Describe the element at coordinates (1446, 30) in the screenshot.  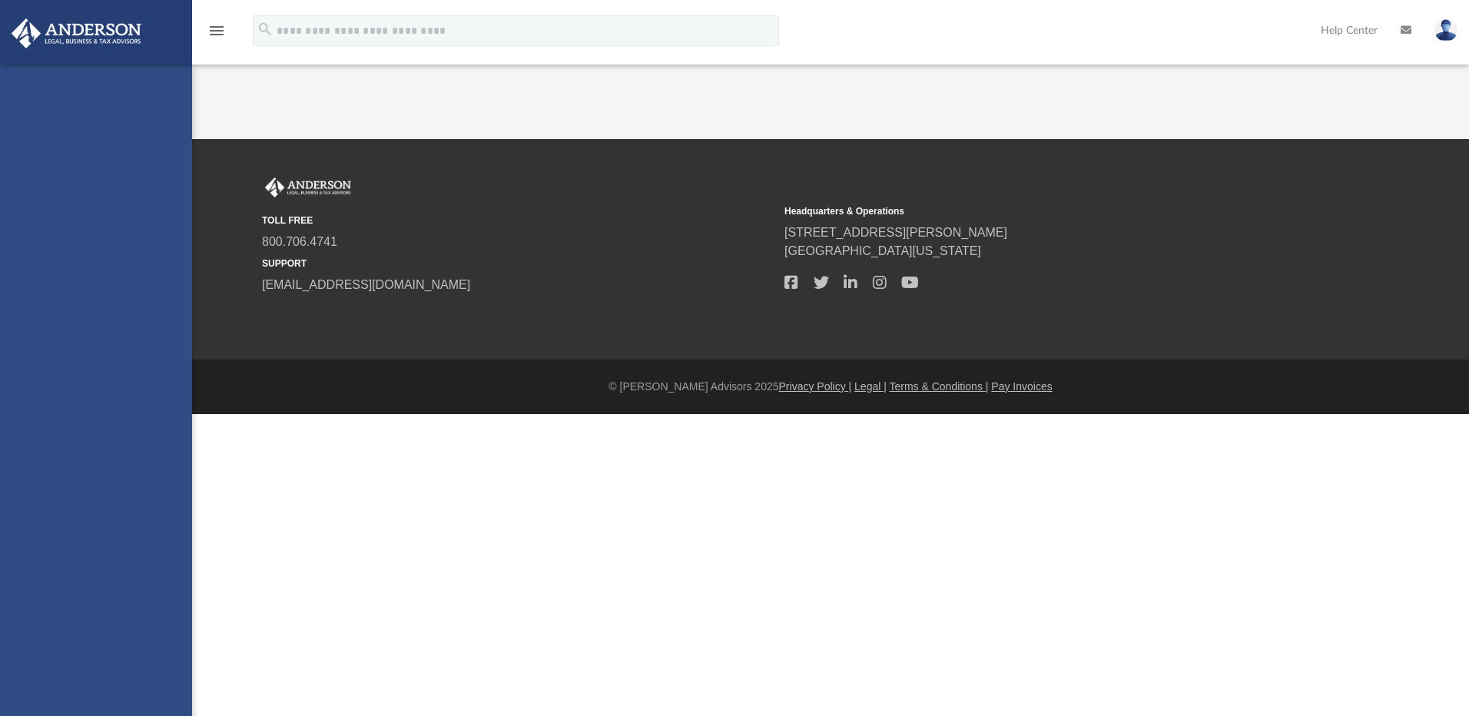
I see `img: User Pic` at that location.